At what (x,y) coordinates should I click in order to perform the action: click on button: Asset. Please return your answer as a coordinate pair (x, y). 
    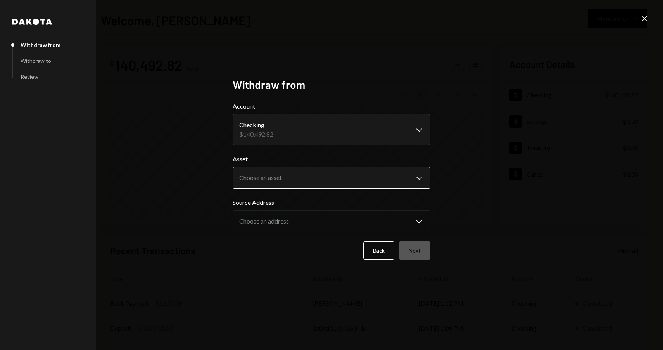
    Looking at the image, I should click on (332, 178).